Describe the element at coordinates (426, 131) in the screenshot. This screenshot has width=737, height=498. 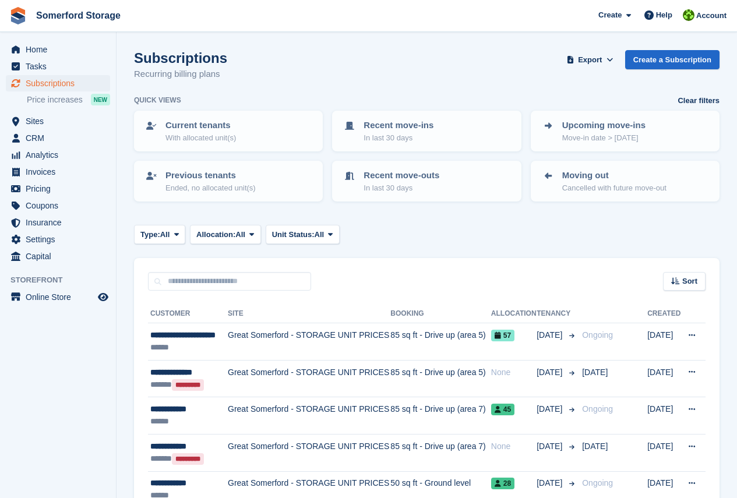
I see `a: Recent move-ins In last 30 days` at that location.